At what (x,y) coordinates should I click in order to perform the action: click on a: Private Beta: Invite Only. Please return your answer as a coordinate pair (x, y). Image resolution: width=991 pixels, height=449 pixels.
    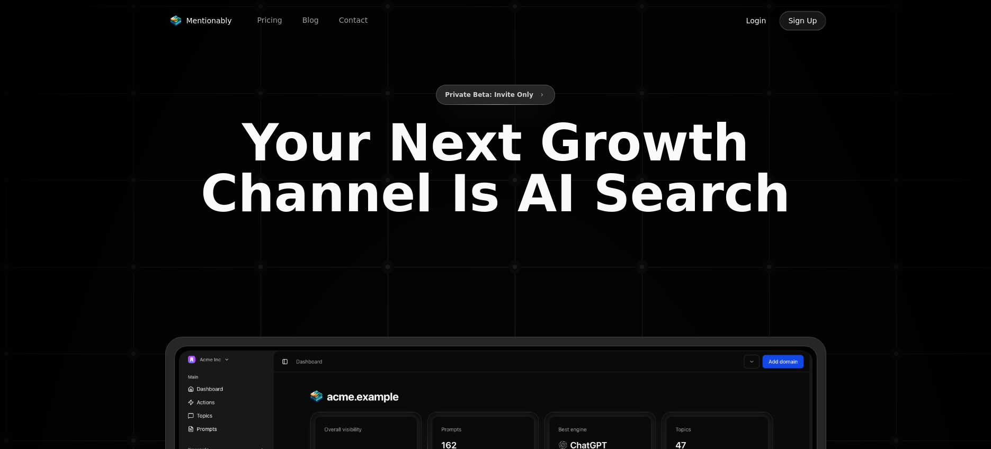
    Looking at the image, I should click on (495, 95).